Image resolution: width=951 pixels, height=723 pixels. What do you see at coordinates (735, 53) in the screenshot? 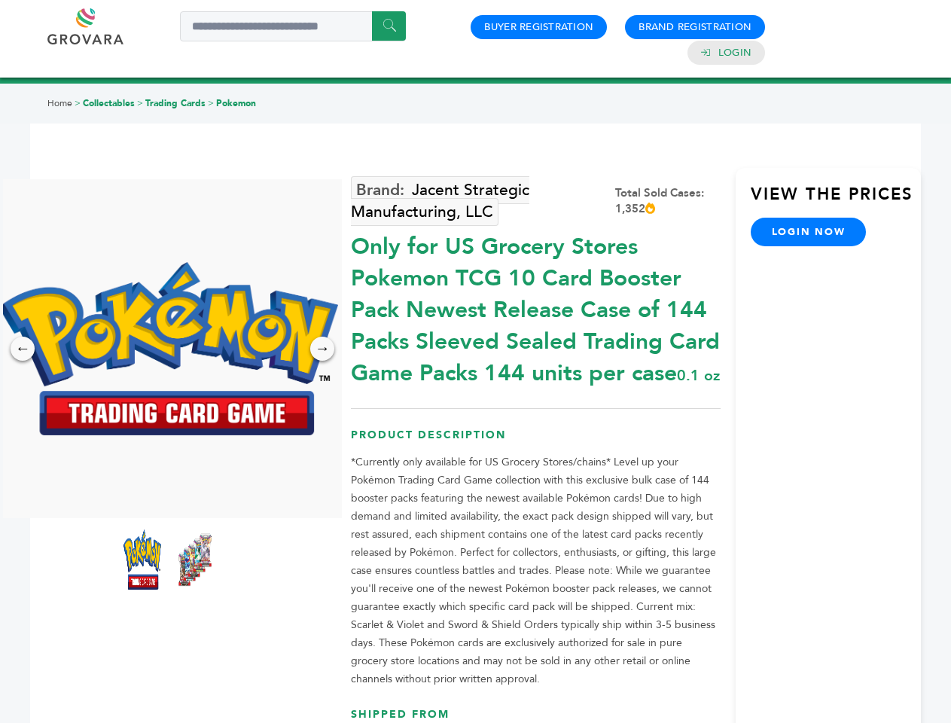
I see `a: Login` at bounding box center [735, 53].